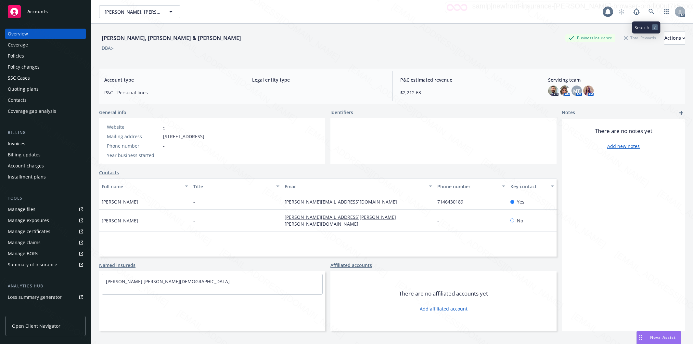  What do you see at coordinates (45, 231) in the screenshot?
I see `a: Manage certificates` at bounding box center [45, 231].